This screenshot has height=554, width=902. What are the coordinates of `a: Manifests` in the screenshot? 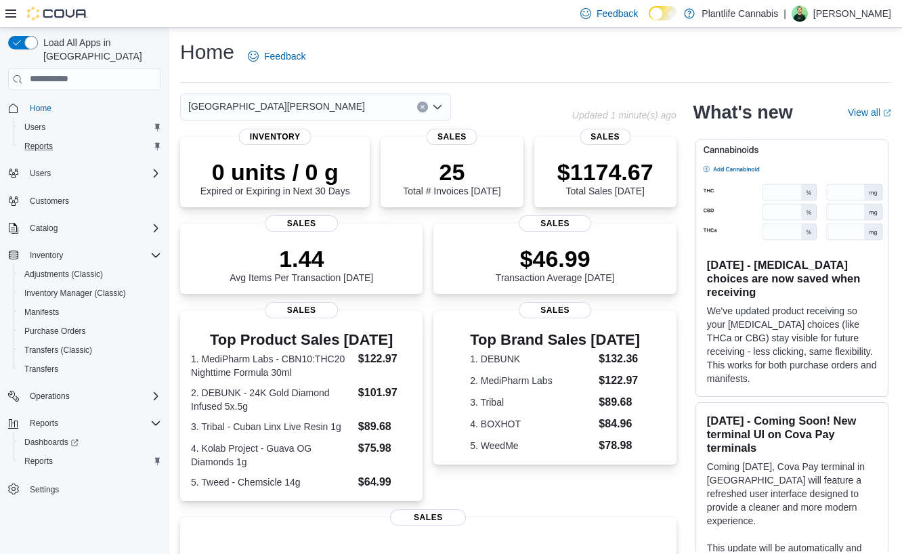 It's located at (41, 312).